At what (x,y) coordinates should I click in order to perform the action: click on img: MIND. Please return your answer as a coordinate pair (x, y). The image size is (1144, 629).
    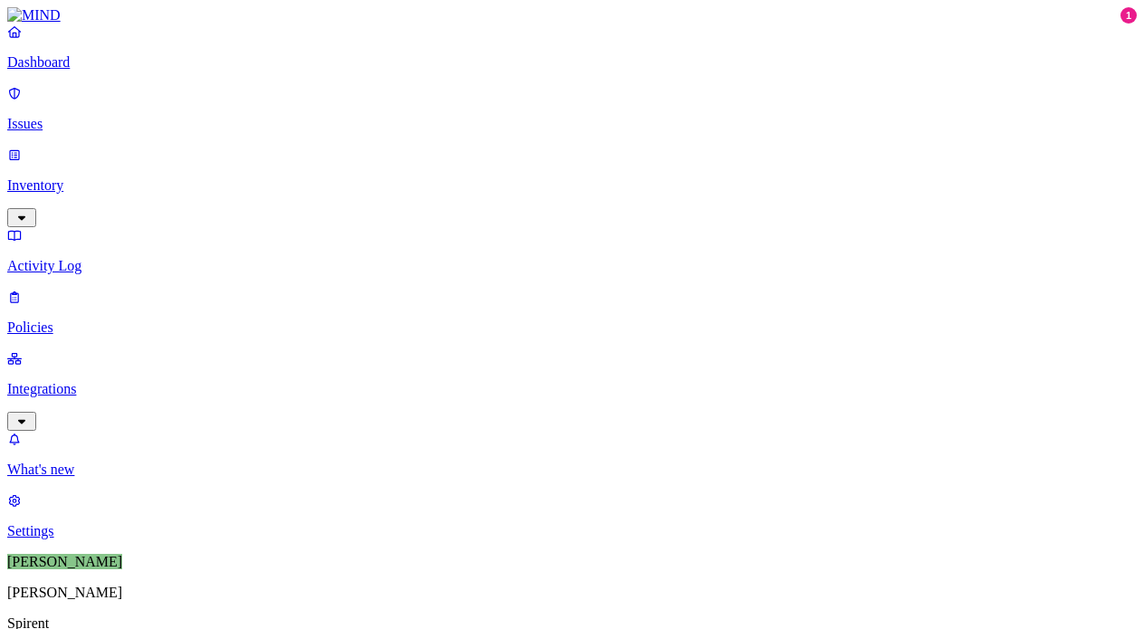
    Looking at the image, I should click on (33, 15).